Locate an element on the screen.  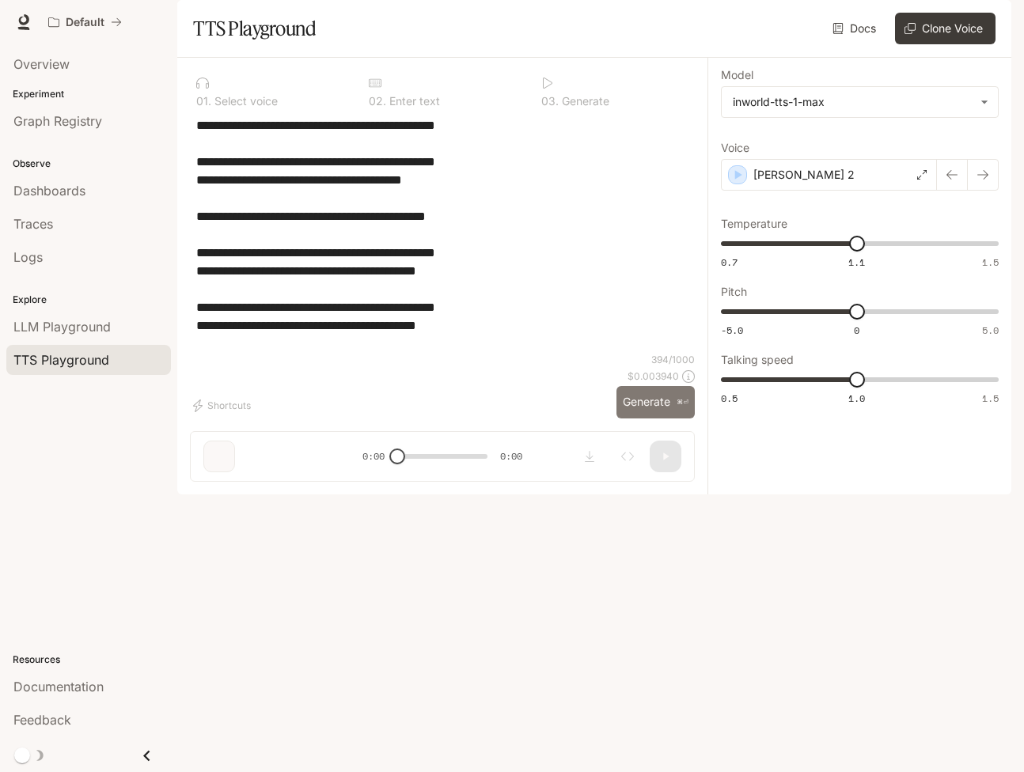
span: 0 is located at coordinates (856, 330).